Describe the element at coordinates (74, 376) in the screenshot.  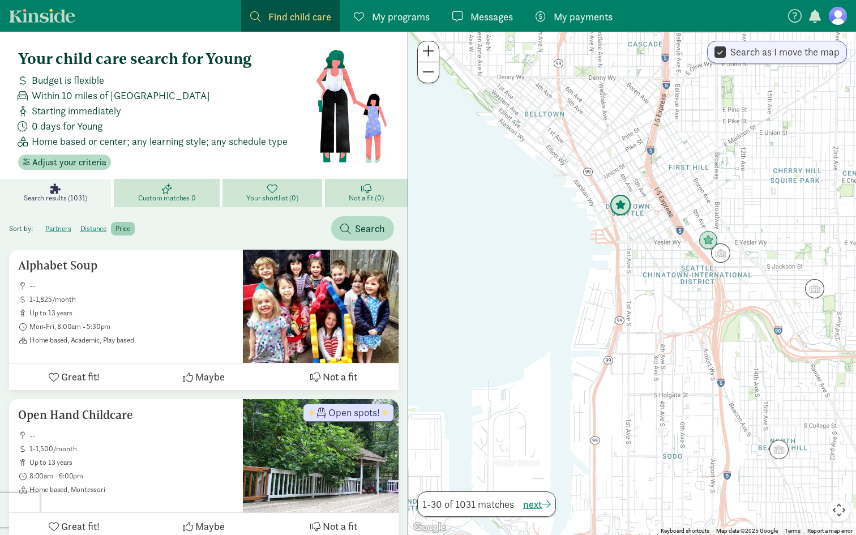
I see `button: Great fit!` at that location.